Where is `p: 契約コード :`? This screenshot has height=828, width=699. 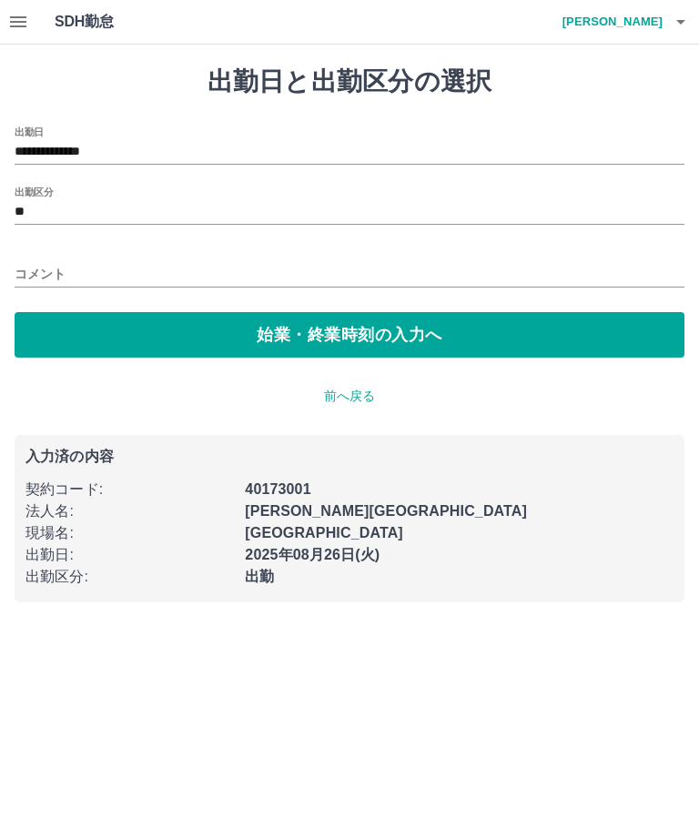 p: 契約コード : is located at coordinates (129, 490).